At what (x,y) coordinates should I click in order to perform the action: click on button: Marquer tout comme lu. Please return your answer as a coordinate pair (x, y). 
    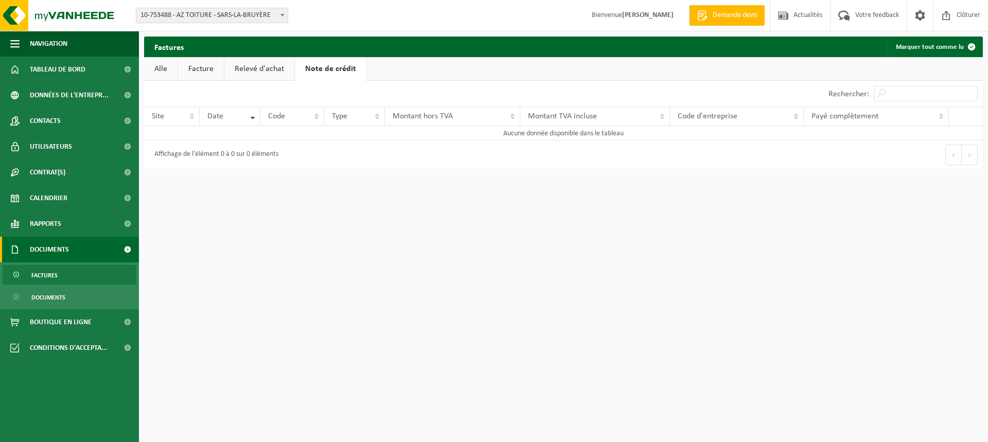
    Looking at the image, I should click on (934, 47).